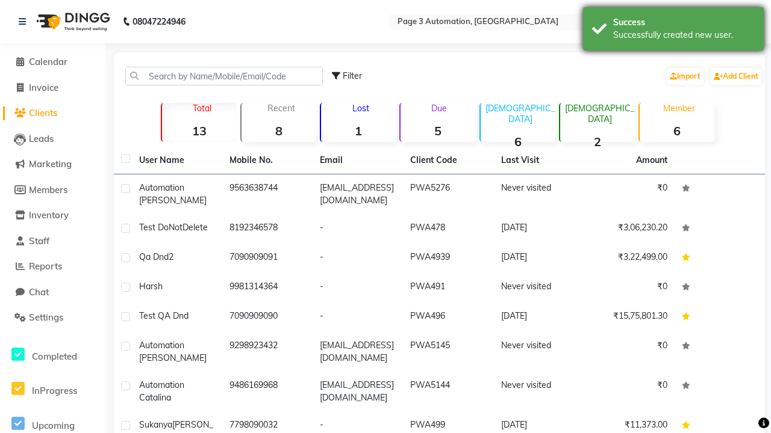 The height and width of the screenshot is (433, 771). I want to click on strong: 13, so click(199, 131).